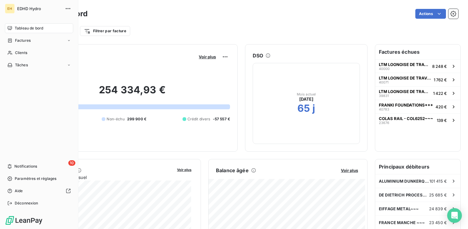 This screenshot has height=229, width=468. I want to click on span: 101 415 €, so click(438, 181).